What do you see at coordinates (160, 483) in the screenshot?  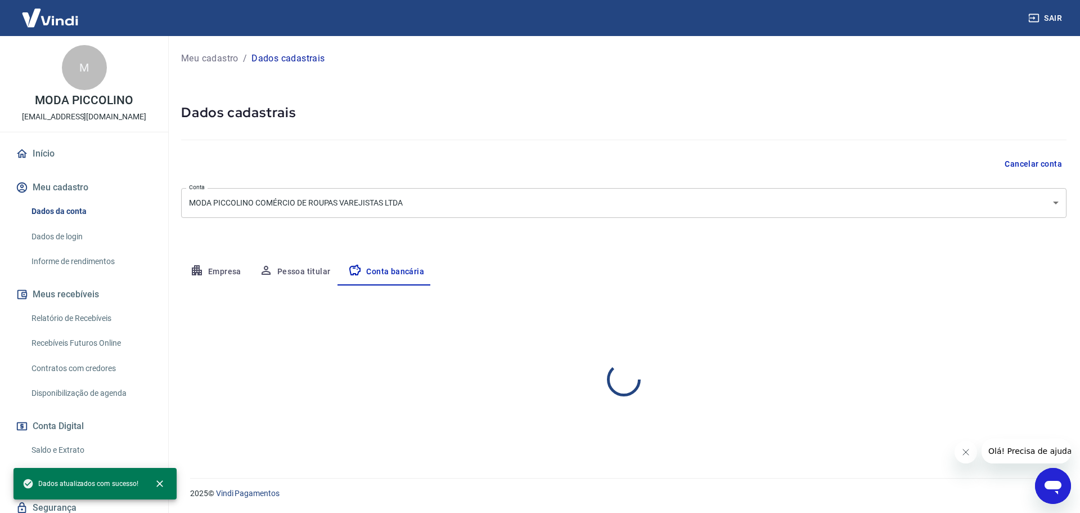 I see `button: close` at bounding box center [160, 483].